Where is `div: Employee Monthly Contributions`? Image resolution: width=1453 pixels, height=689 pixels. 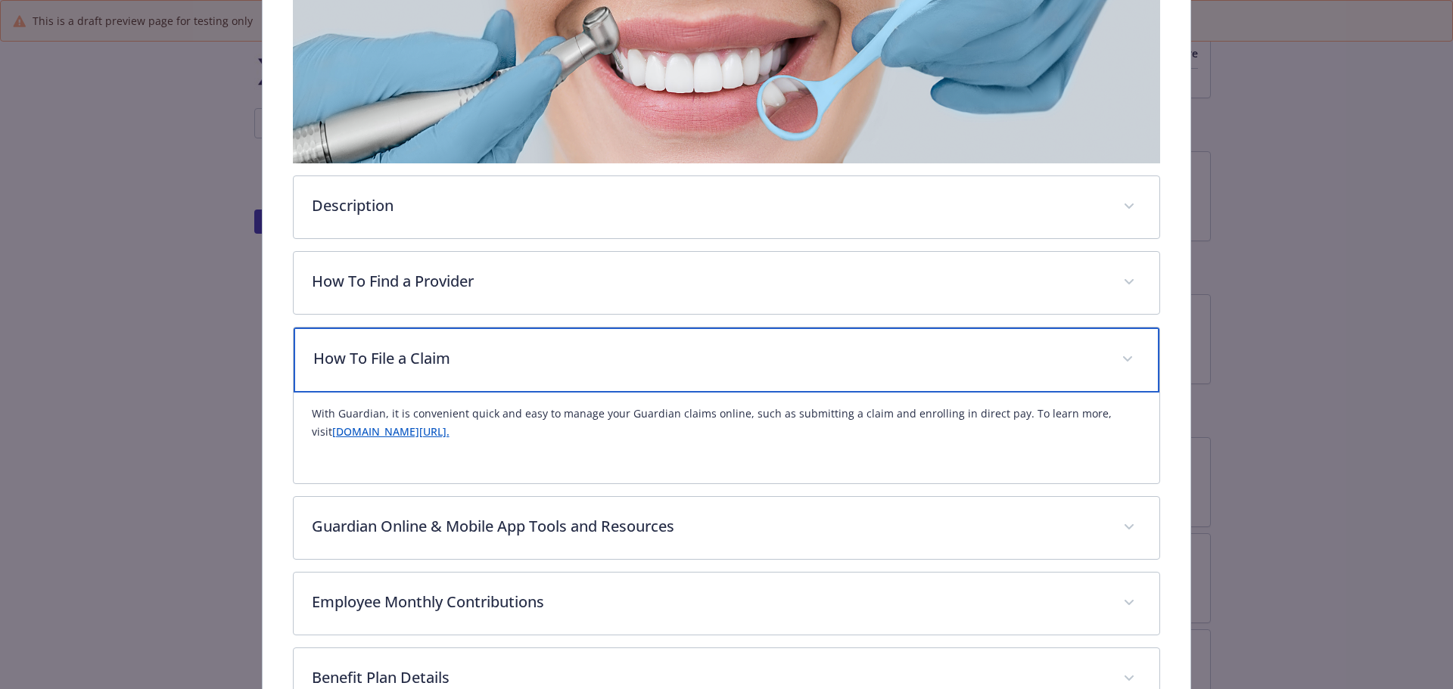 div: Employee Monthly Contributions is located at coordinates (726, 604).